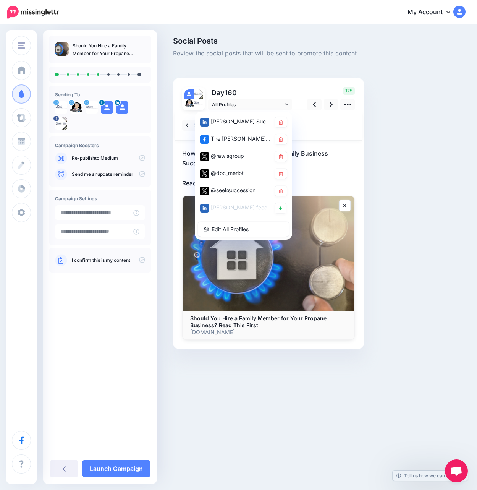  Describe the element at coordinates (62, 49) in the screenshot. I see `img: 6d529c901597350241e9acad6a64e5ed_thumb.jpg` at that location.